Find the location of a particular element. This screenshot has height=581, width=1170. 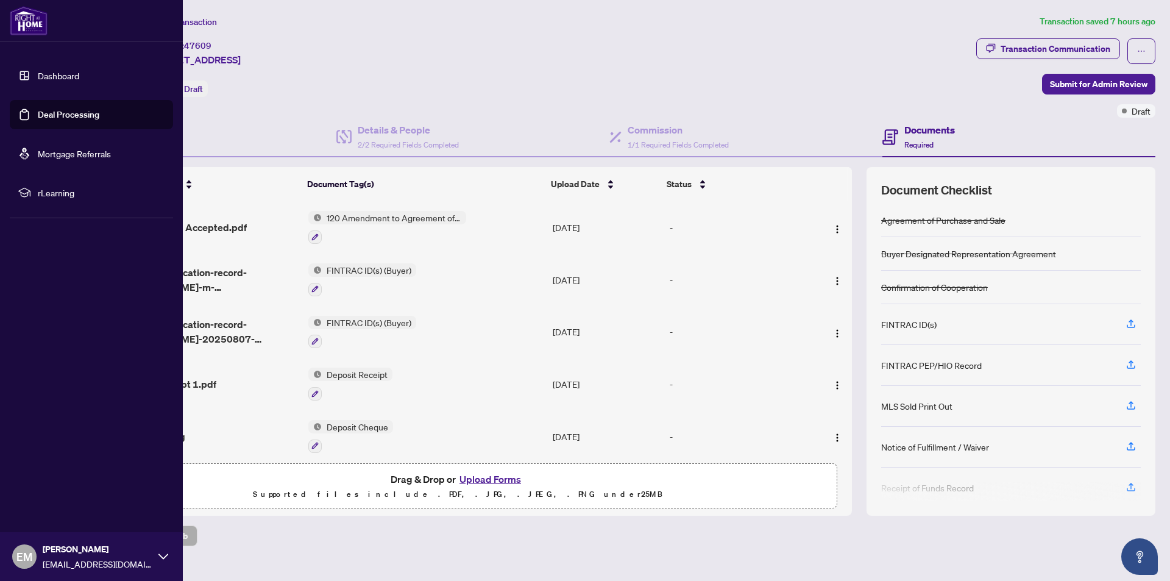

span: View Transaction is located at coordinates (184, 22).